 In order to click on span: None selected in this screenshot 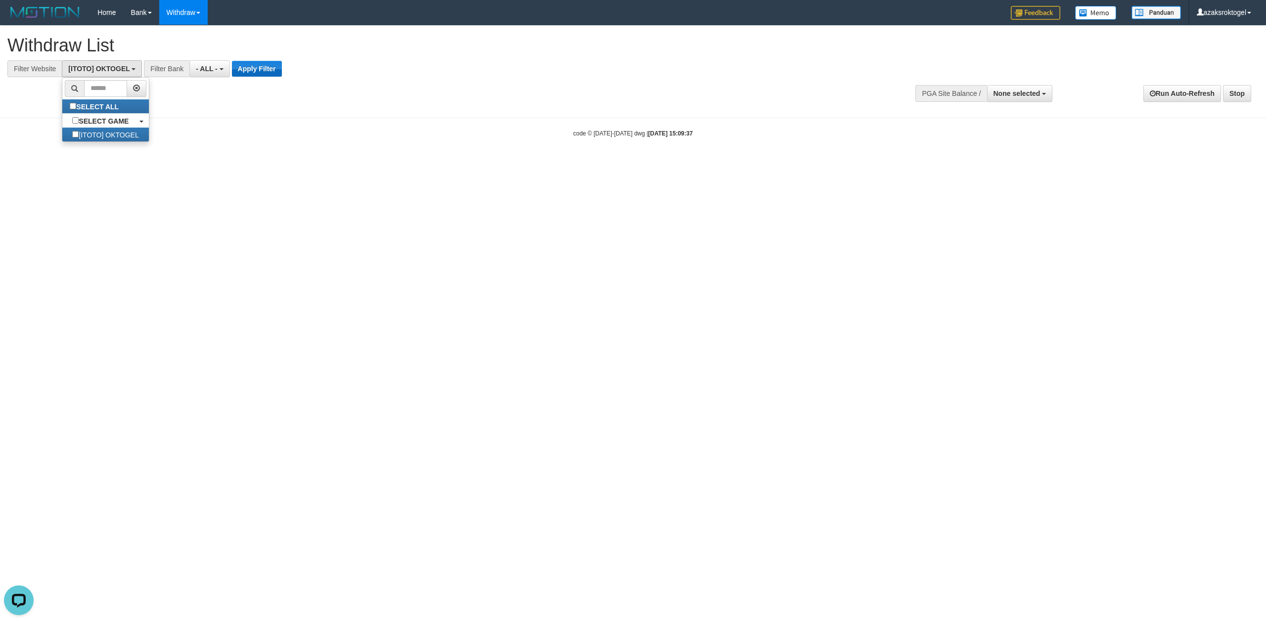, I will do `click(1017, 93)`.